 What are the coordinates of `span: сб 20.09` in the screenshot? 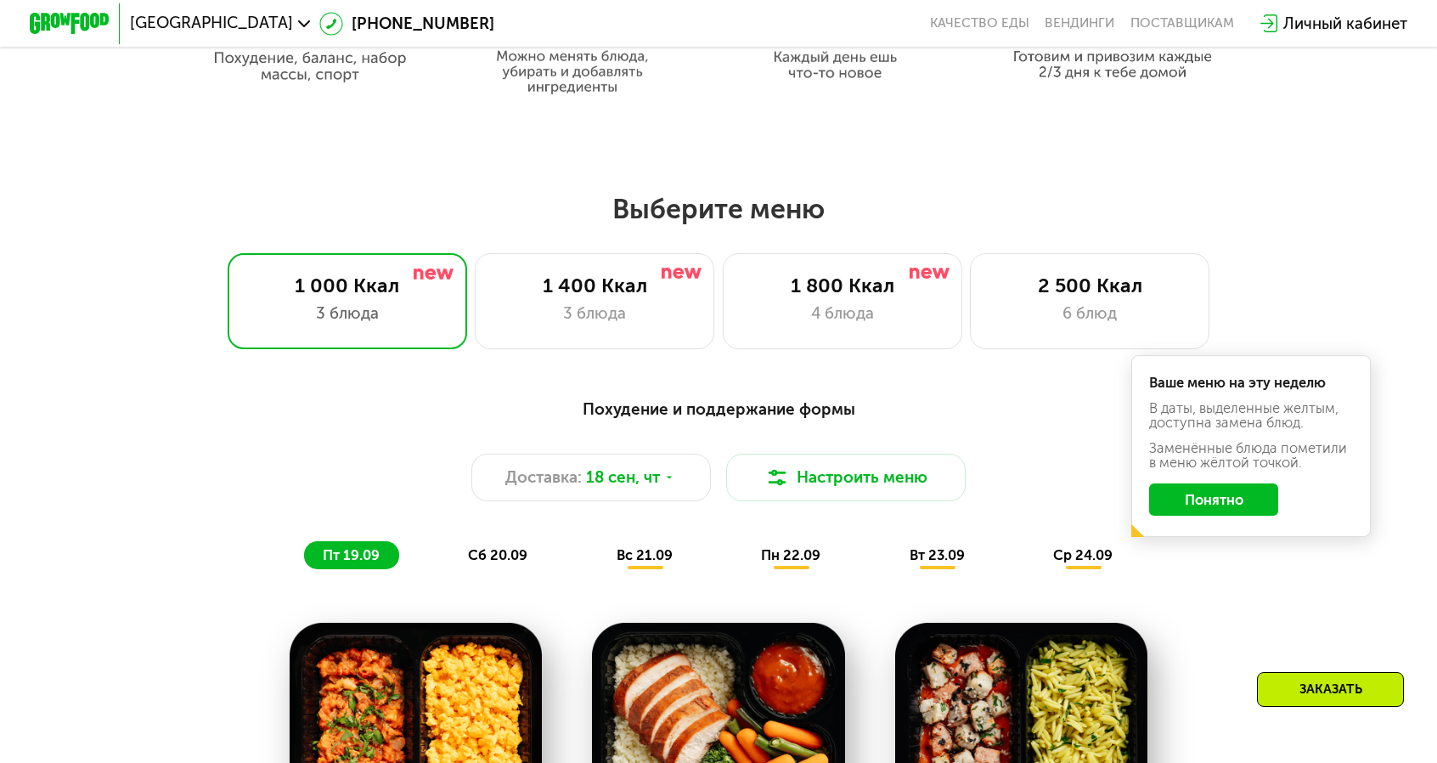 It's located at (498, 555).